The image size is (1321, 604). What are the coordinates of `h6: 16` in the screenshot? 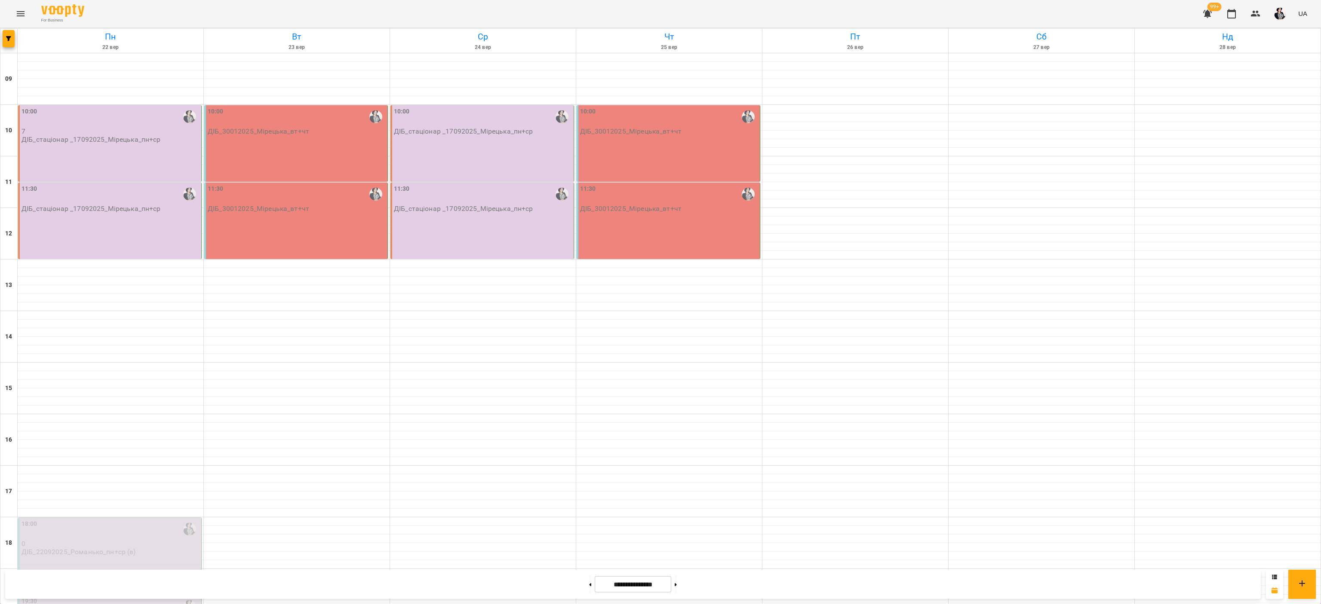 It's located at (9, 440).